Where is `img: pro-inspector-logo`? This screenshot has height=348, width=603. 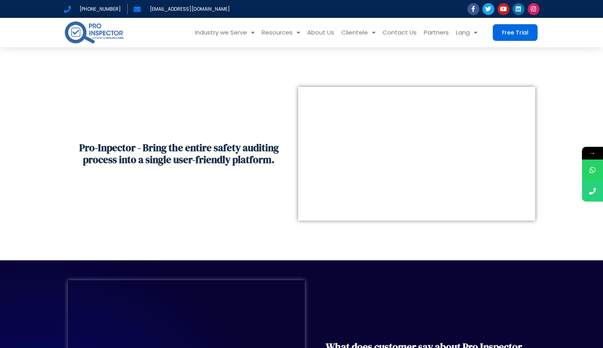 img: pro-inspector-logo is located at coordinates (94, 32).